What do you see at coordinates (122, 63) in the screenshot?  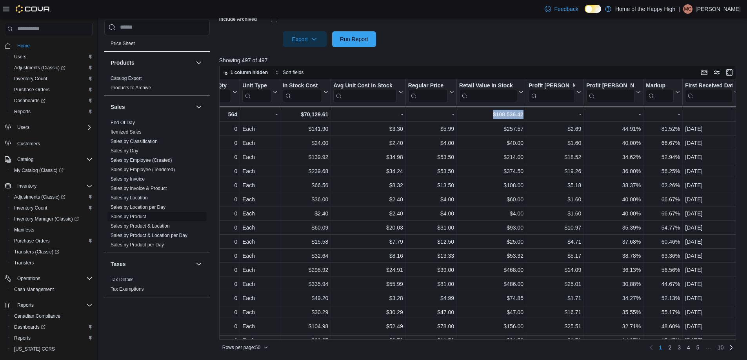 I see `h3: Products` at bounding box center [122, 63].